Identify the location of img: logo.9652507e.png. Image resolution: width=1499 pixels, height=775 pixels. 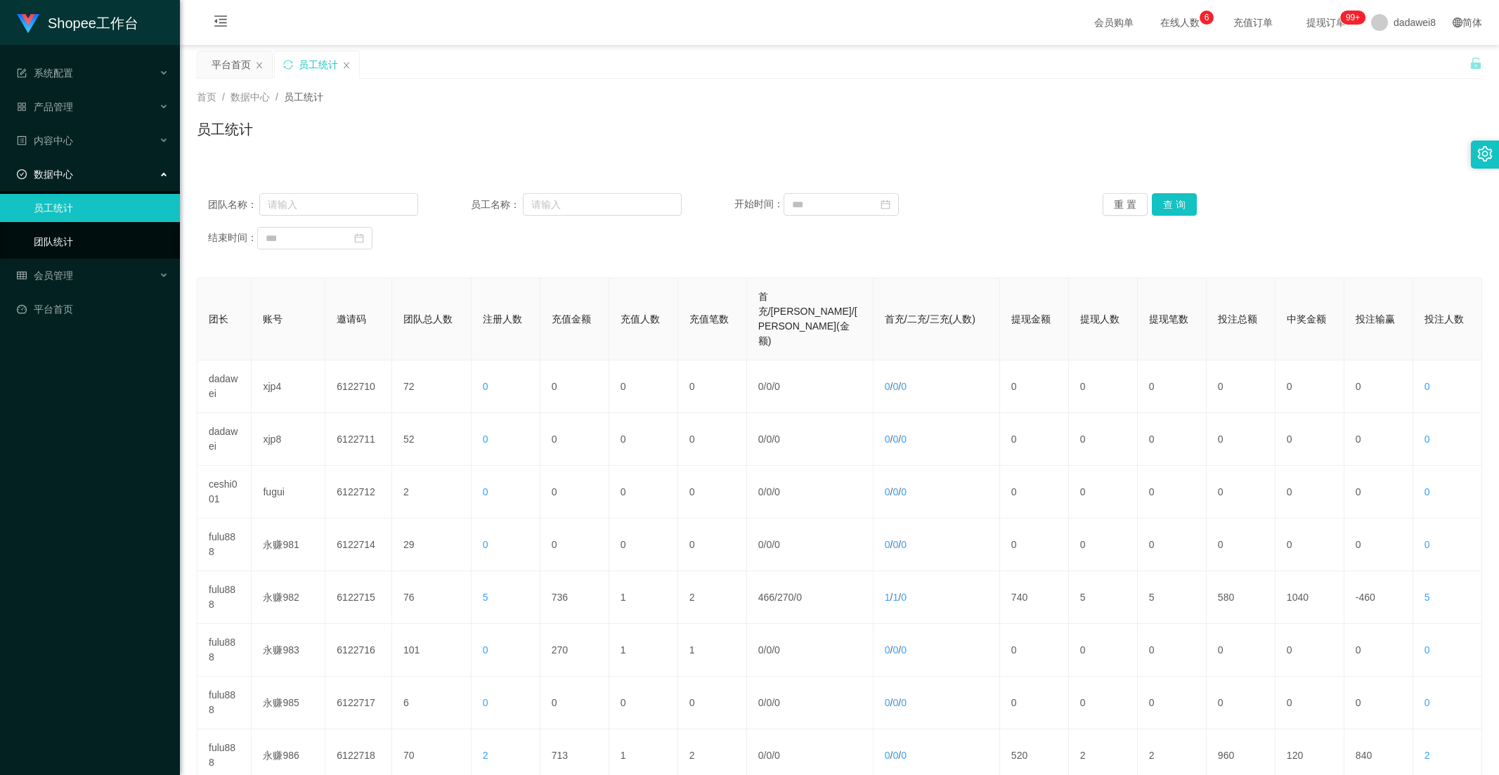
(28, 24).